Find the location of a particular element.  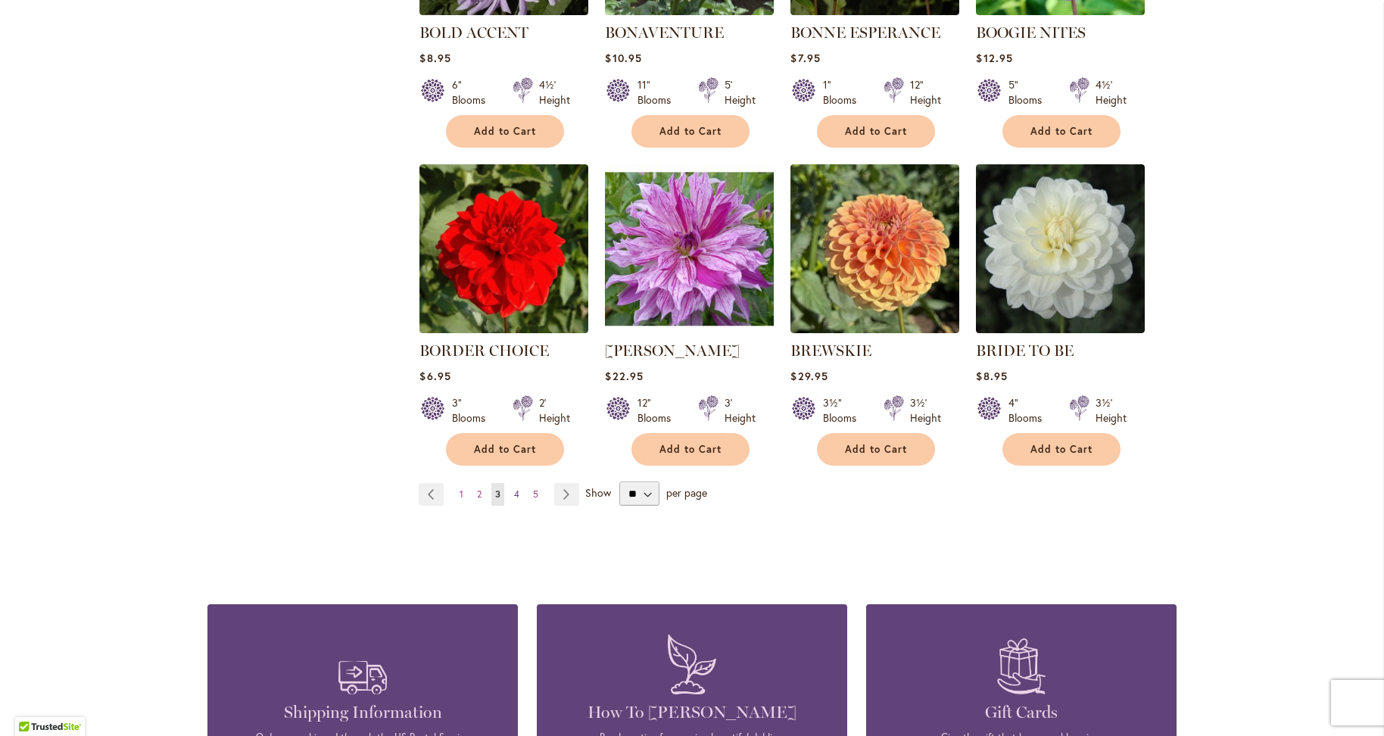

span: $7.95 is located at coordinates (805, 58).